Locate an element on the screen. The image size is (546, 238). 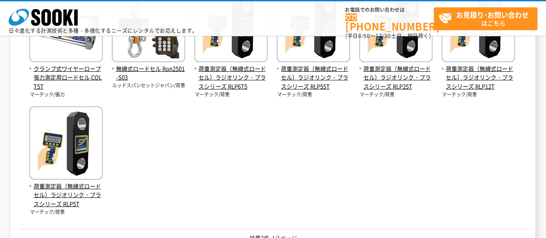
span: 荷重測定器（無線式ロードセル）ラジオリンク・プラスシリーズ RLP25T is located at coordinates (395, 78).